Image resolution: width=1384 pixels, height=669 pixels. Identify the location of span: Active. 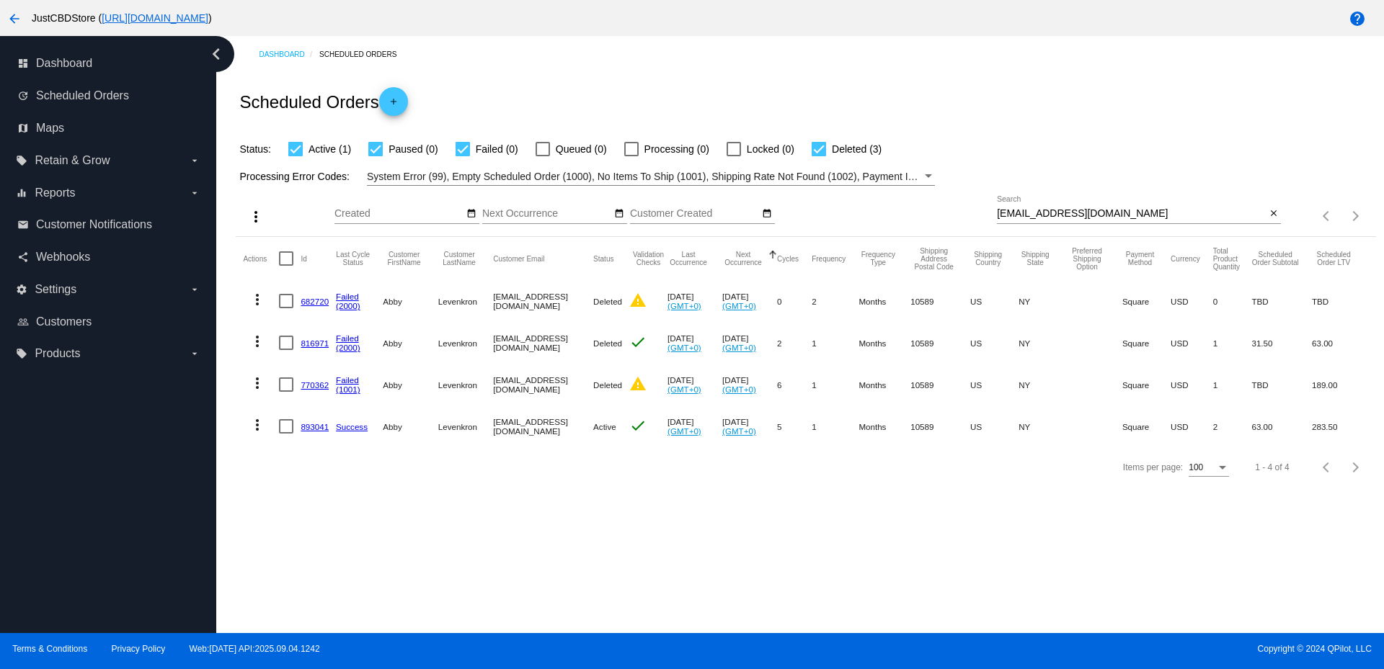
(605, 427).